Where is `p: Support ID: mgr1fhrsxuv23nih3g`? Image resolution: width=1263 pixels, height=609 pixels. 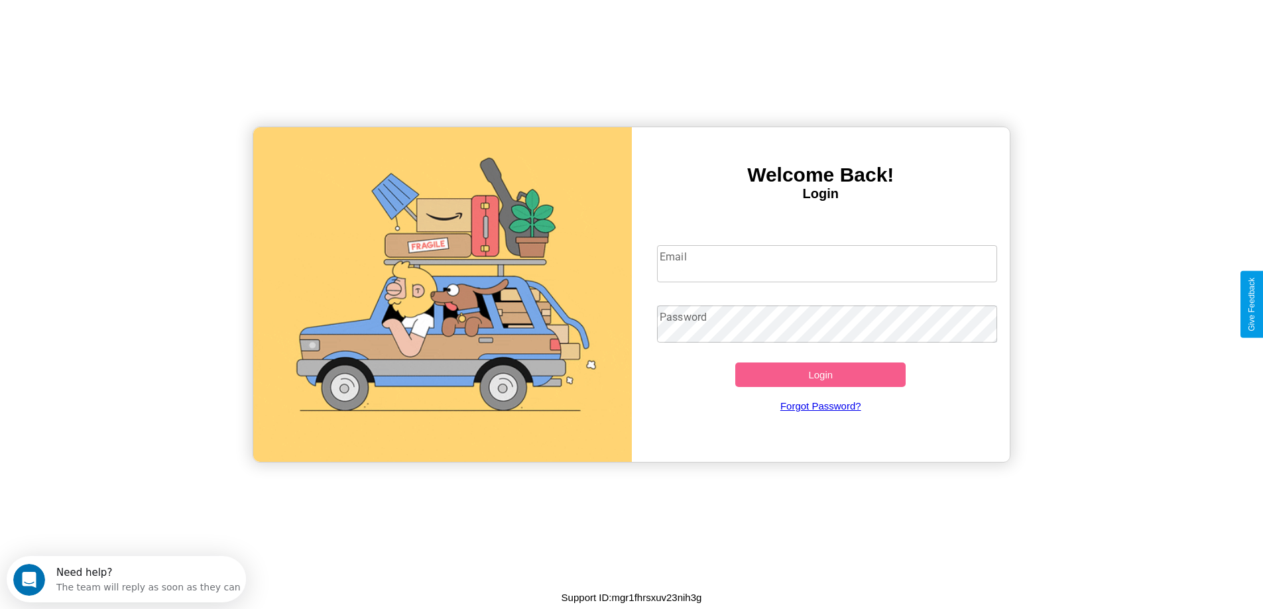
p: Support ID: mgr1fhrsxuv23nih3g is located at coordinates (632, 597).